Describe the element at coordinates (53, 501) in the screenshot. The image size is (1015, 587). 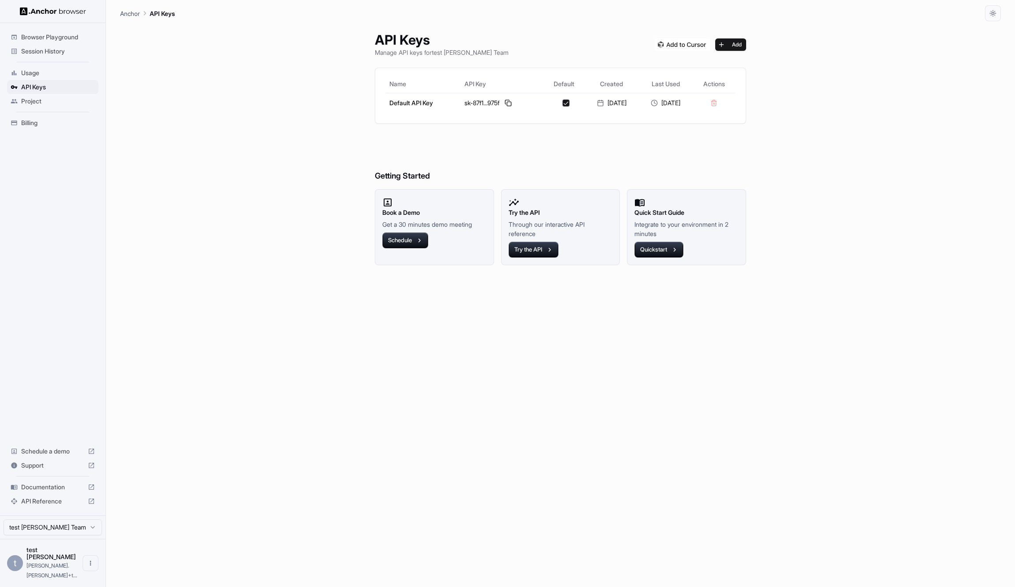
I see `span: API Reference` at that location.